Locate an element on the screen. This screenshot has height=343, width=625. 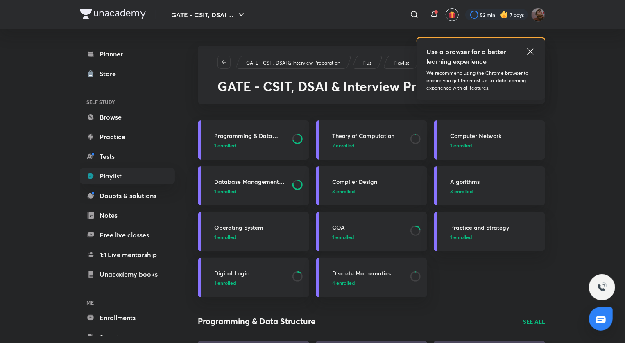
img: Company Logo is located at coordinates (113, 14).